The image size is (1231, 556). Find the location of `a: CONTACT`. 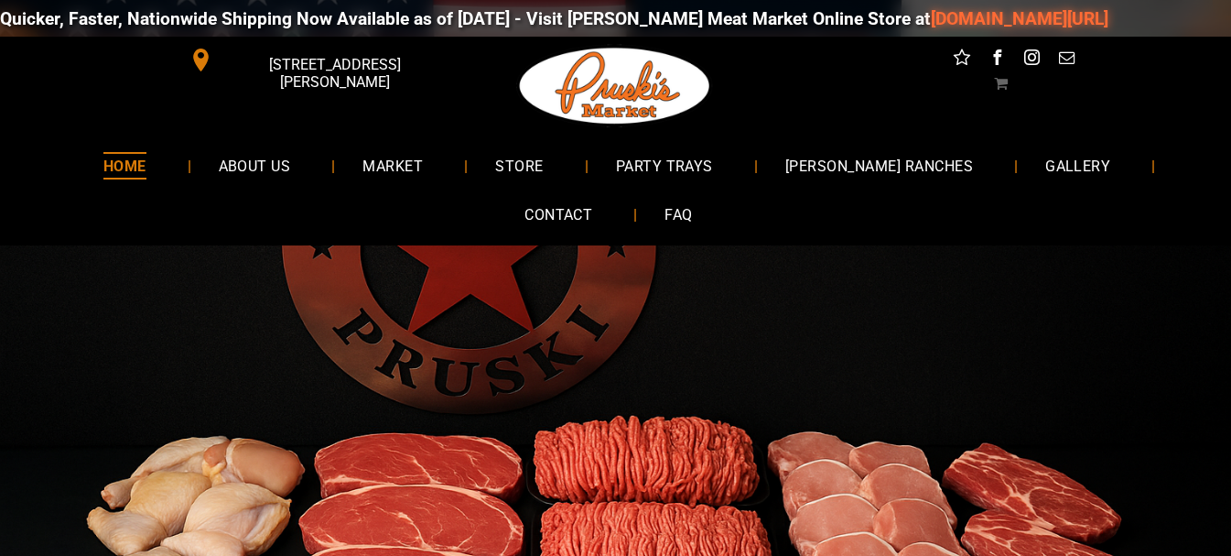

a: CONTACT is located at coordinates (558, 214).